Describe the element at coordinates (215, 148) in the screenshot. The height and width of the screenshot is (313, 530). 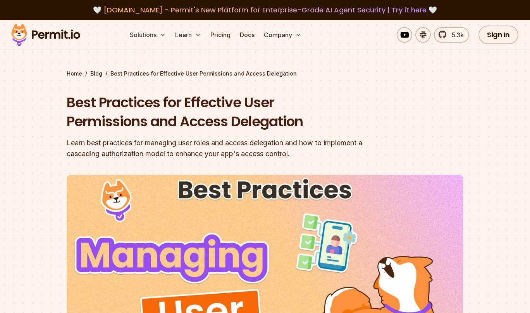
I see `div: Learn best practices for managing user roles and access delegation and how to implement a cascadi...` at that location.